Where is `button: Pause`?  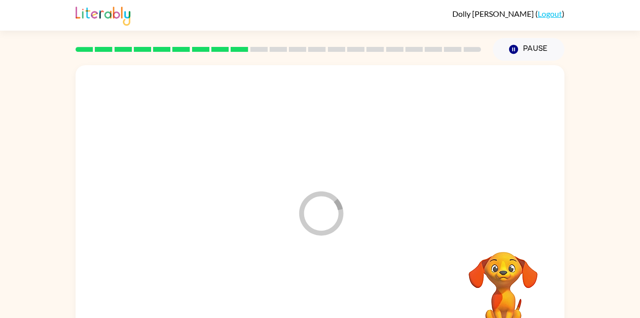 button: Pause is located at coordinates (528, 49).